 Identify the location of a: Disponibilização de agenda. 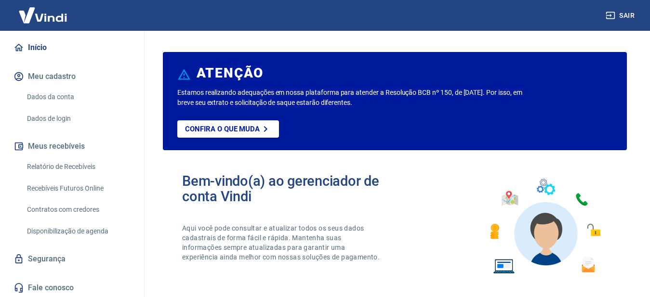
(78, 231).